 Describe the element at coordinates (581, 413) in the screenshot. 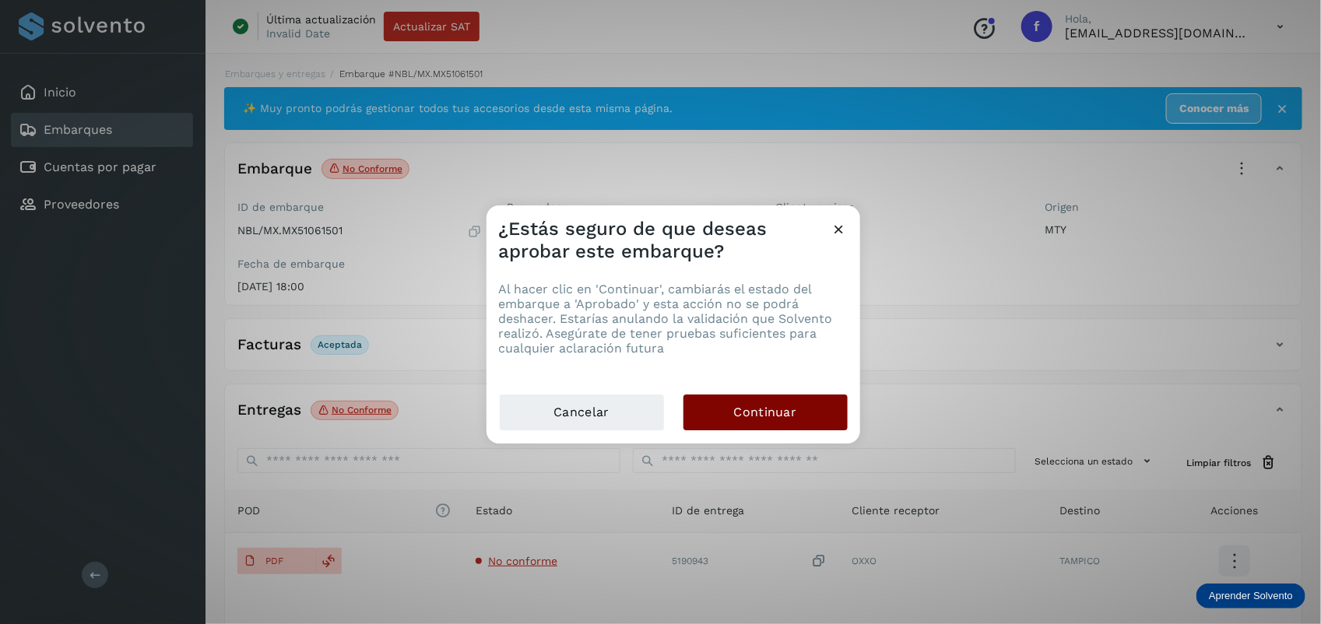

I see `span: Cancelar` at that location.